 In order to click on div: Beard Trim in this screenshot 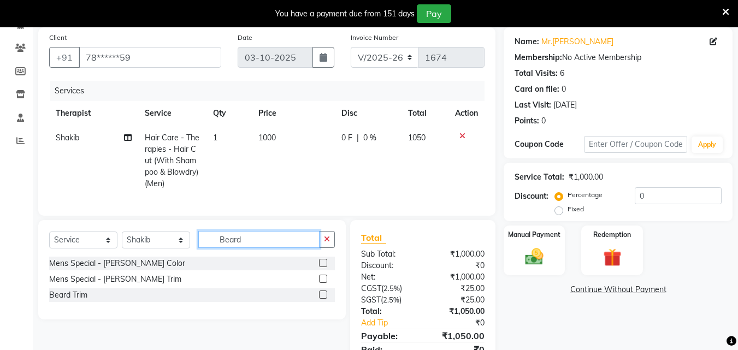, I will do `click(68, 295)`.